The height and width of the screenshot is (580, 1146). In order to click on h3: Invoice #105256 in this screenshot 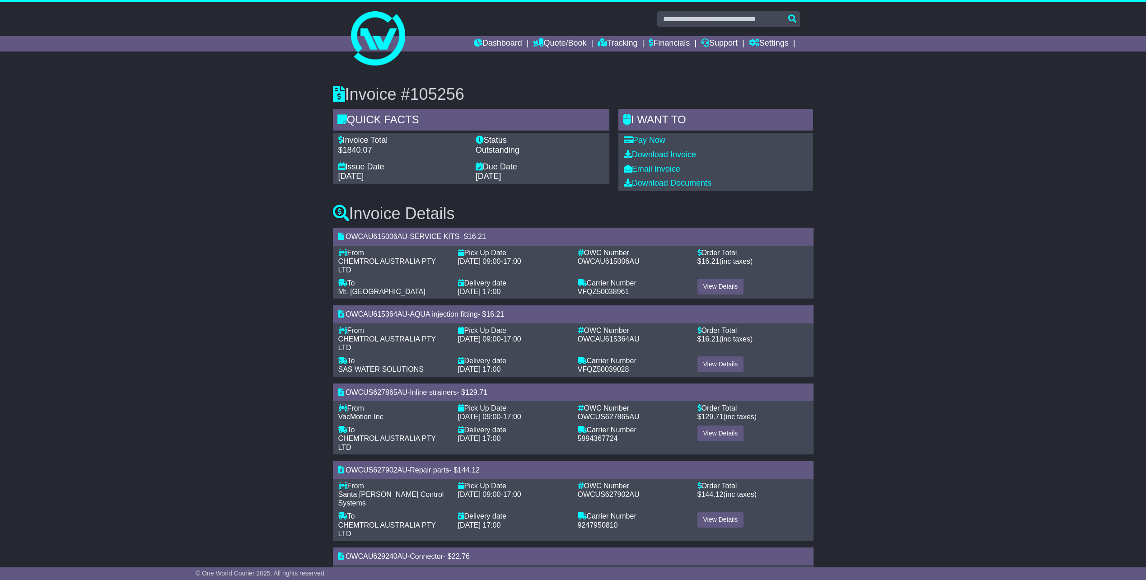, I will do `click(573, 94)`.